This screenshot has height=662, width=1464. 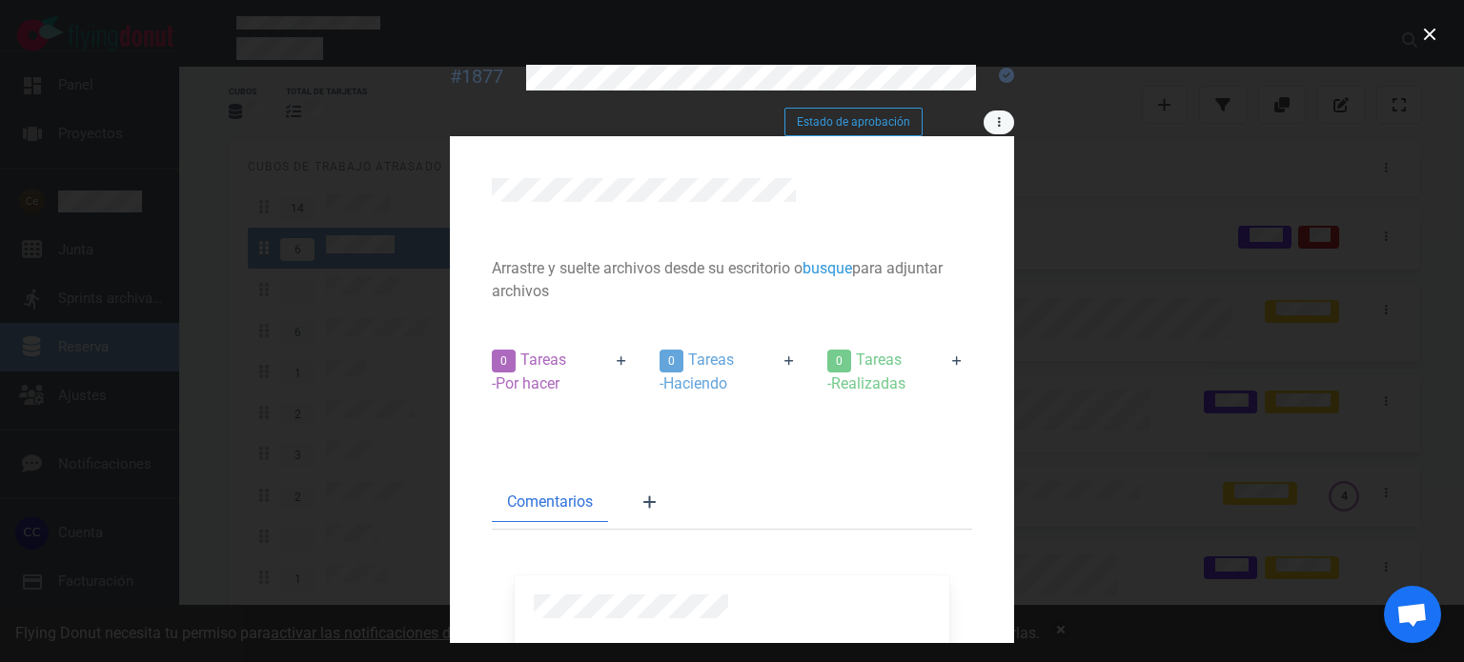 I want to click on font: Estado de aprobación, so click(x=853, y=122).